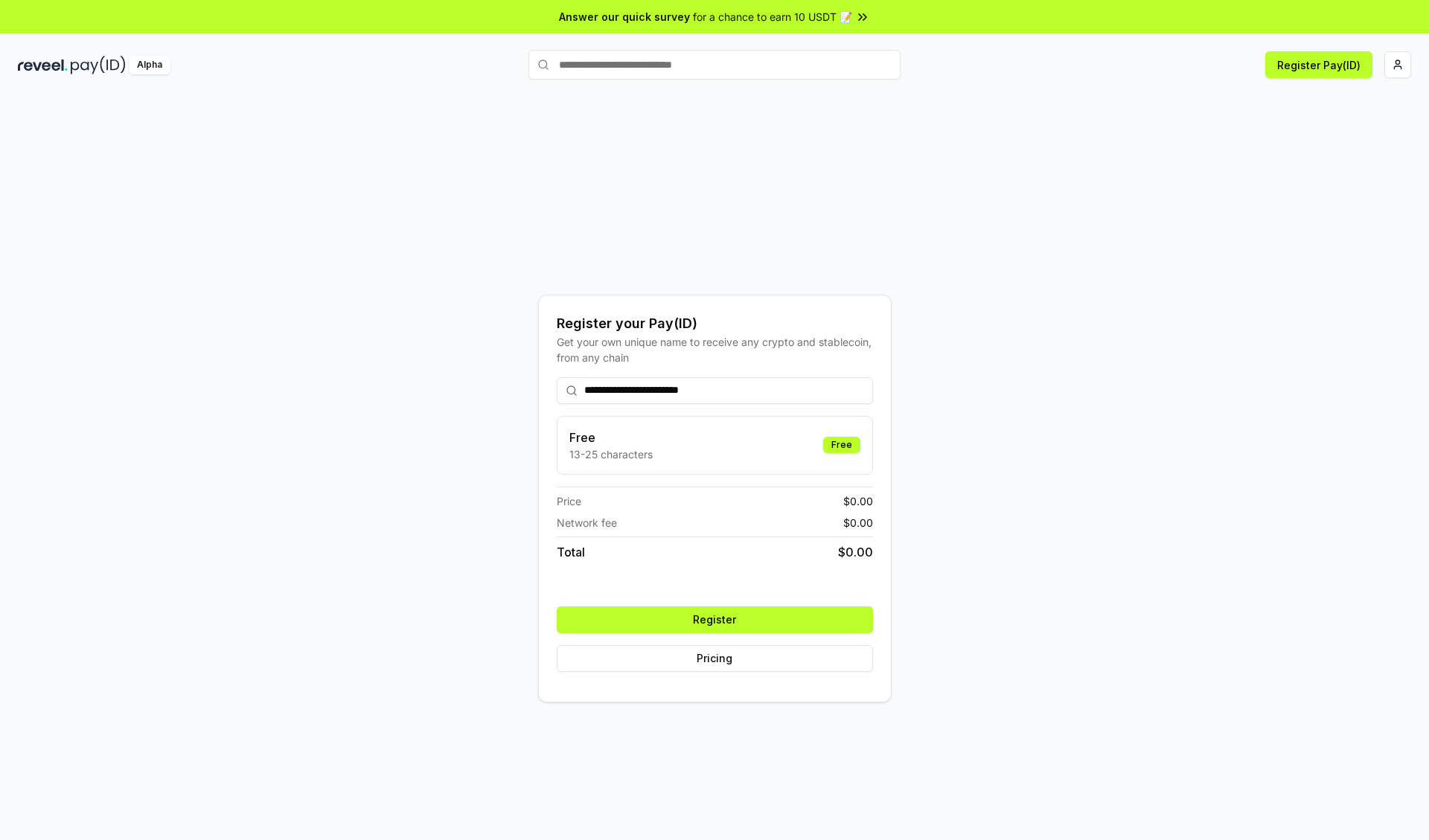 This screenshot has height=840, width=1429. I want to click on div: Free, so click(842, 446).